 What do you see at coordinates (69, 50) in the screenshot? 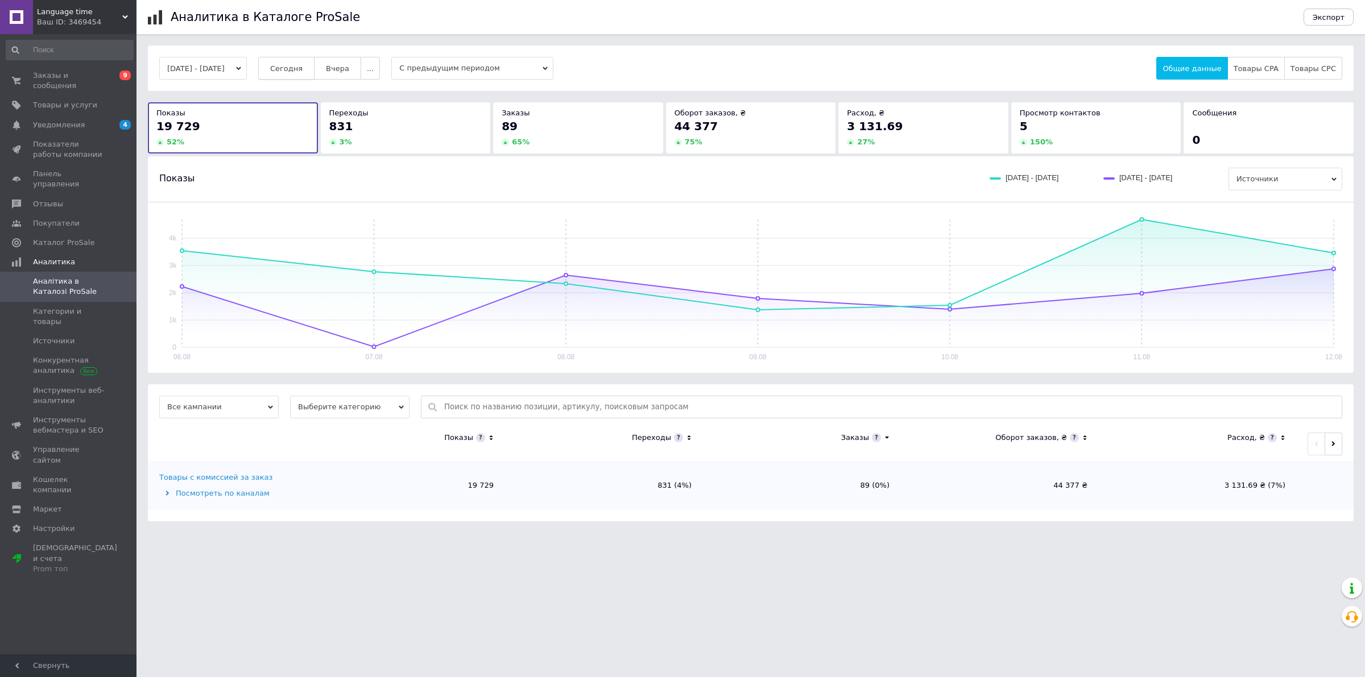
I see `input: Поиск` at bounding box center [69, 50].